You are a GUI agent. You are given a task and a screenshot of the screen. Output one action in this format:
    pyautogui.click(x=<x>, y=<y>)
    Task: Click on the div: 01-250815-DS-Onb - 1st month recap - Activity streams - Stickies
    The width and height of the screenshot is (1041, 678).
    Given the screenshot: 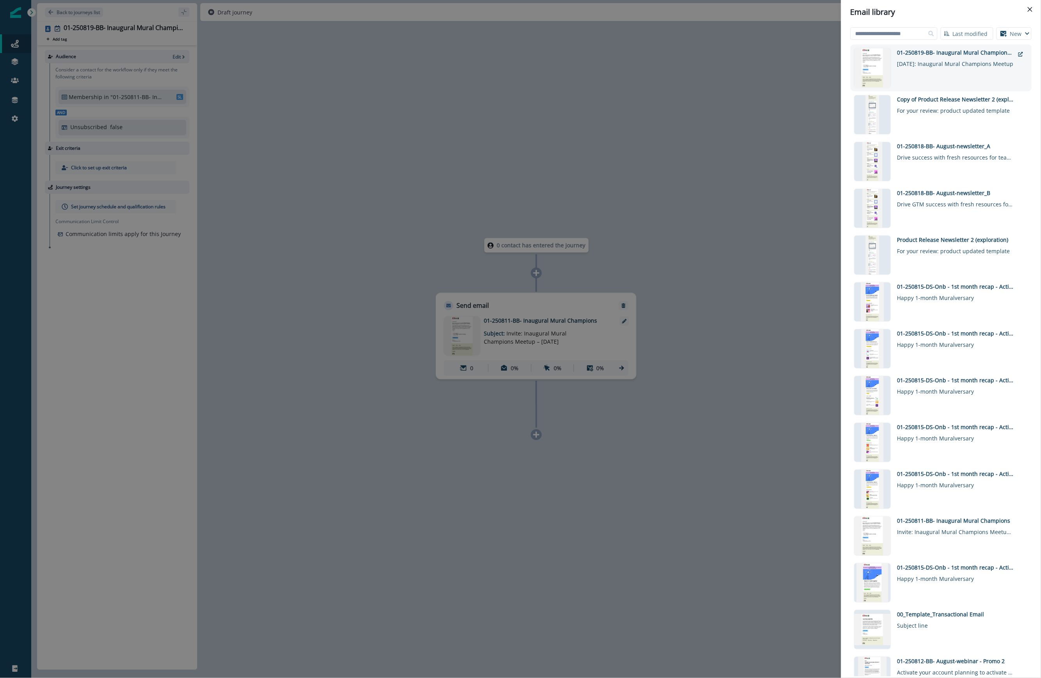 What is the action you would take?
    pyautogui.click(x=956, y=380)
    